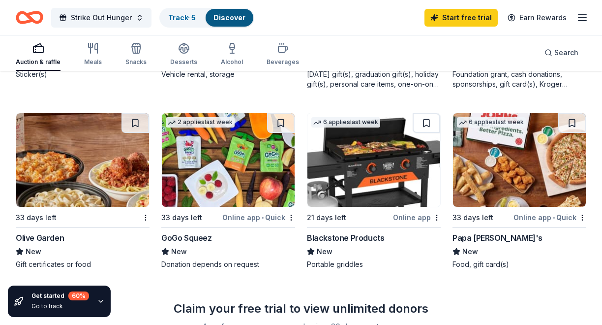 Image resolution: width=602 pixels, height=325 pixels. I want to click on span: Strike Out Hunger, so click(101, 18).